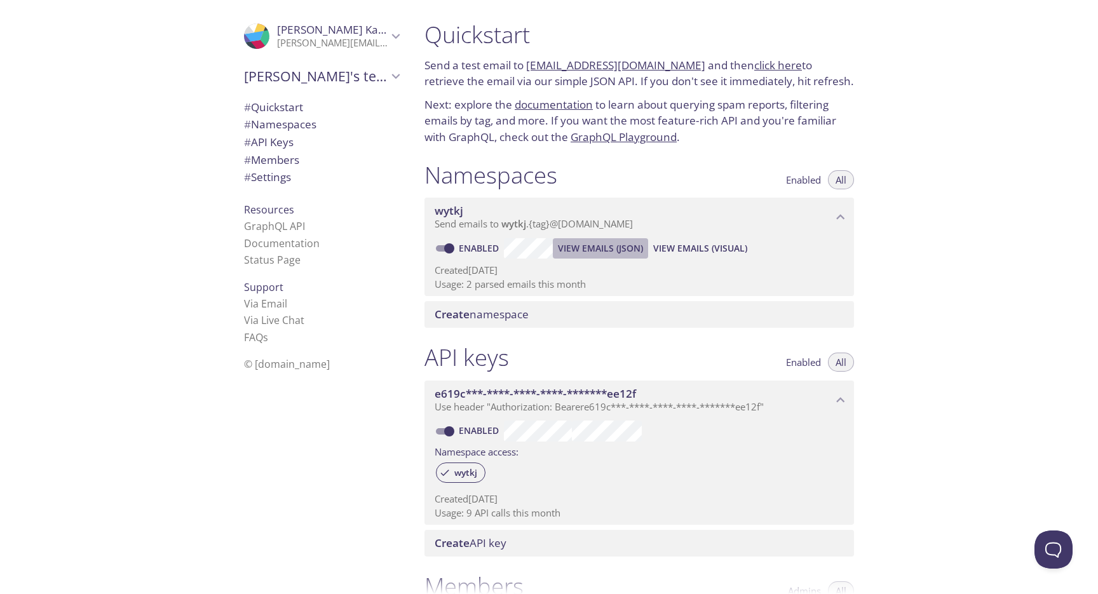 Image resolution: width=1098 pixels, height=594 pixels. Describe the element at coordinates (282, 243) in the screenshot. I see `a: Documentation` at that location.